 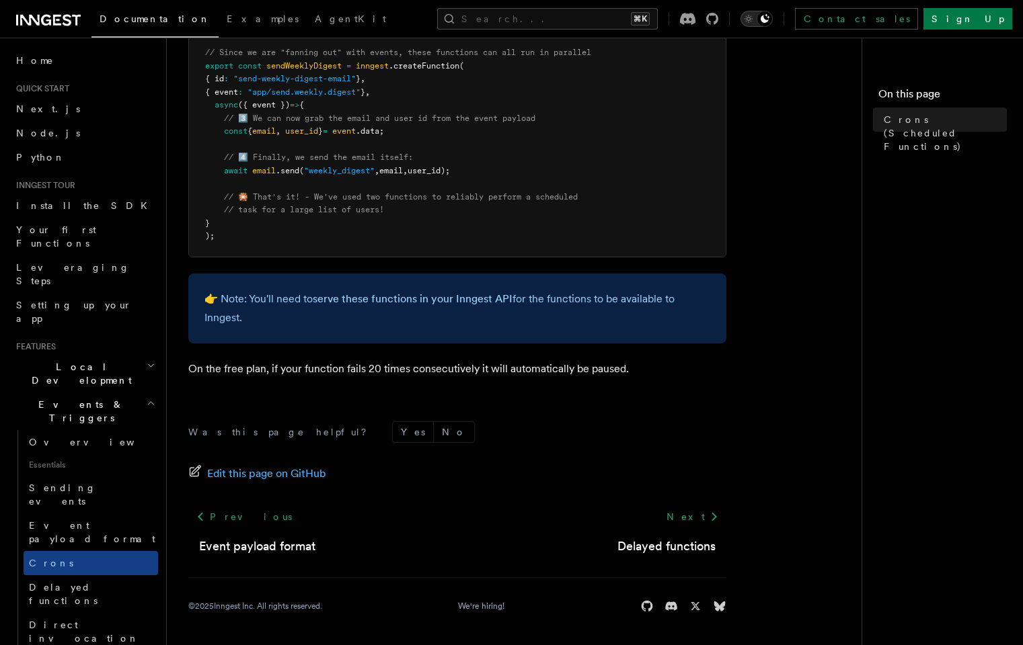 I want to click on a: Previous, so click(x=243, y=517).